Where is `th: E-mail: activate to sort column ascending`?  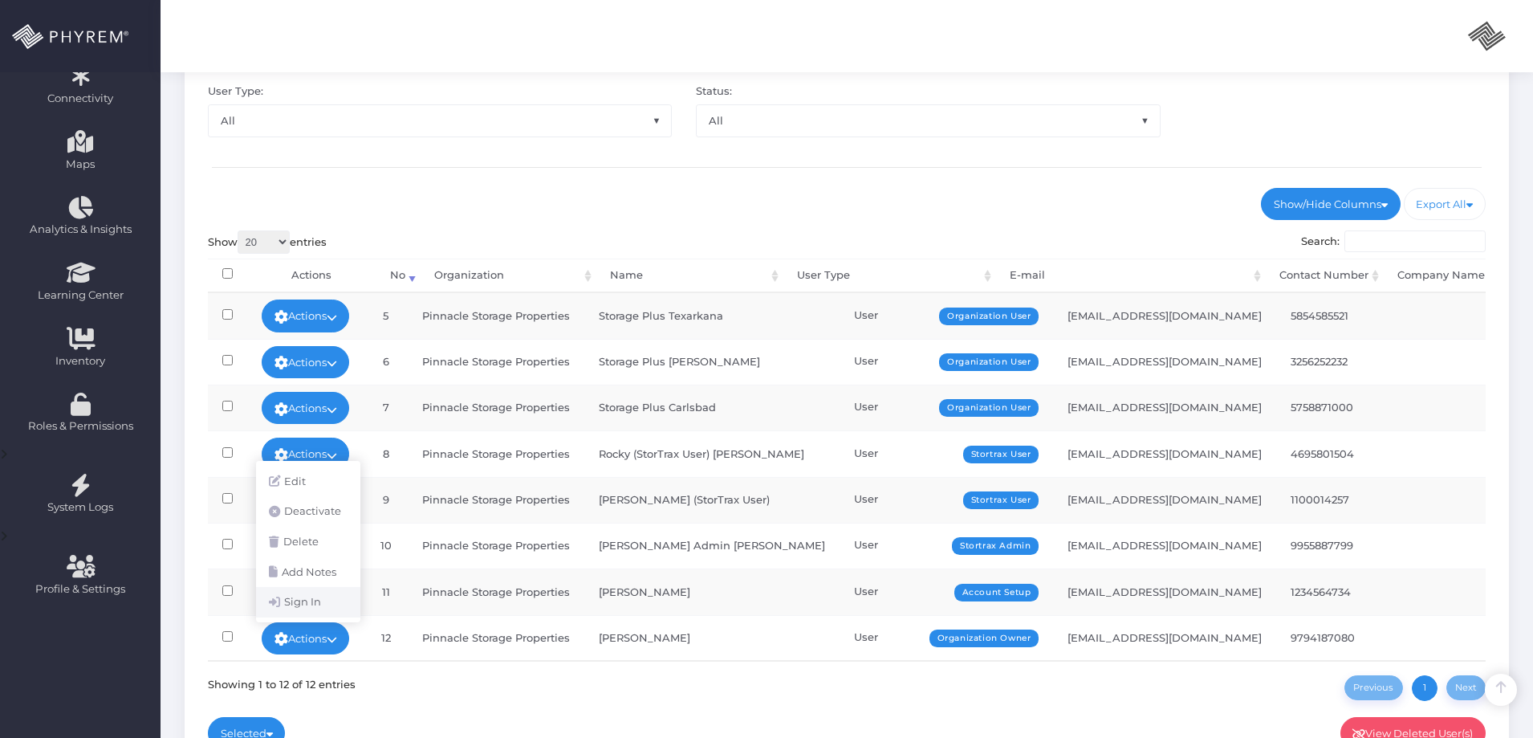
th: E-mail: activate to sort column ascending is located at coordinates (1130, 275).